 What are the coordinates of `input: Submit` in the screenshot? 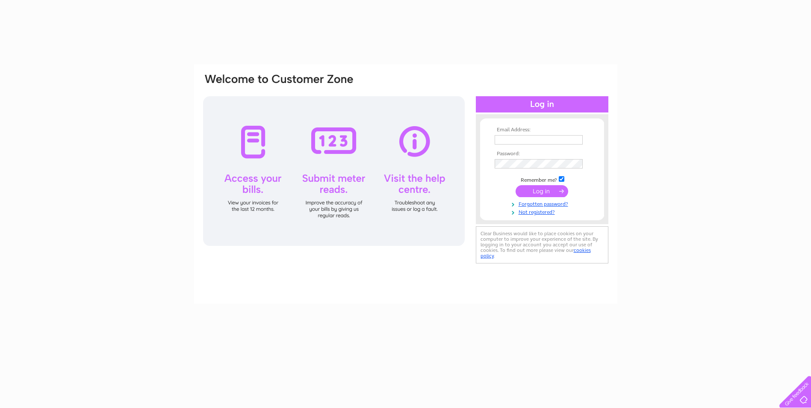 It's located at (542, 191).